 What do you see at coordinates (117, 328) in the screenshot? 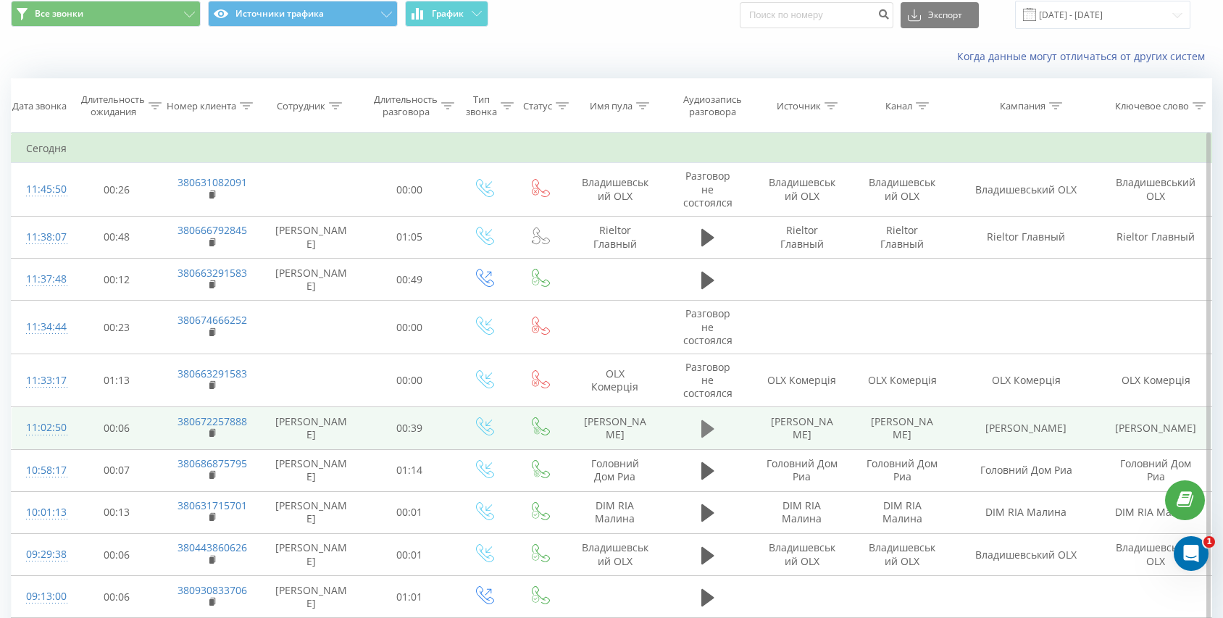
I see `td: 00:23` at bounding box center [117, 328].